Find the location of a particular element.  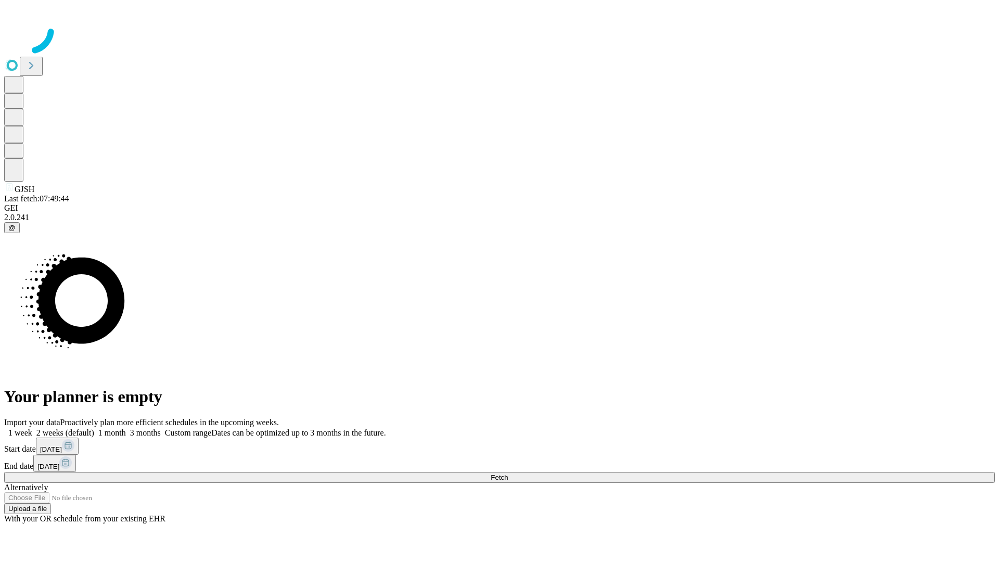

span: Dates can be optimized up to 3 months in the future. is located at coordinates (298, 432).